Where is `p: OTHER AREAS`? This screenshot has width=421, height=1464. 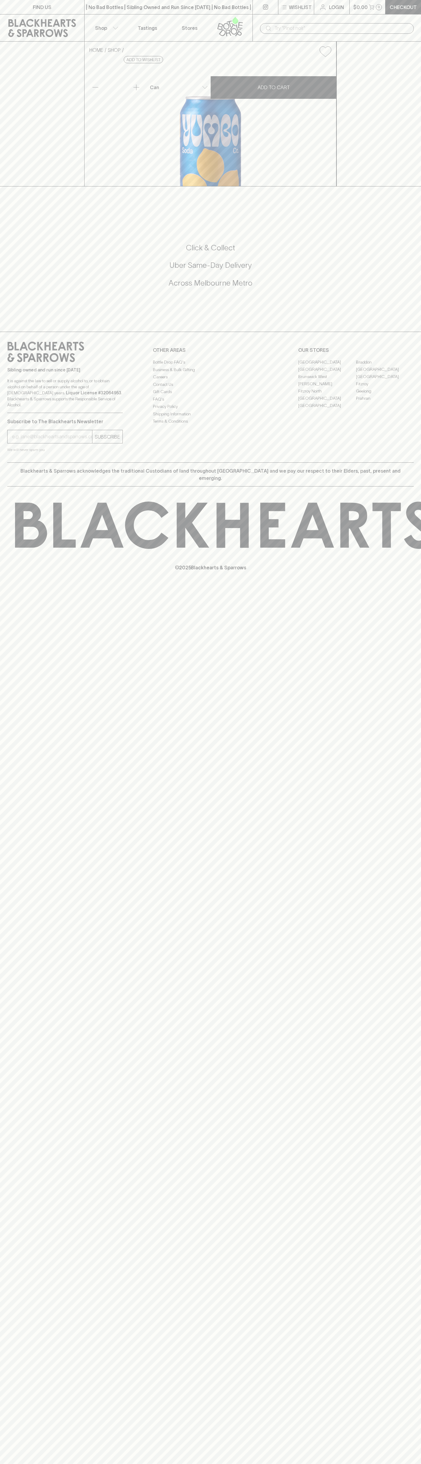
p: OTHER AREAS is located at coordinates (211, 350).